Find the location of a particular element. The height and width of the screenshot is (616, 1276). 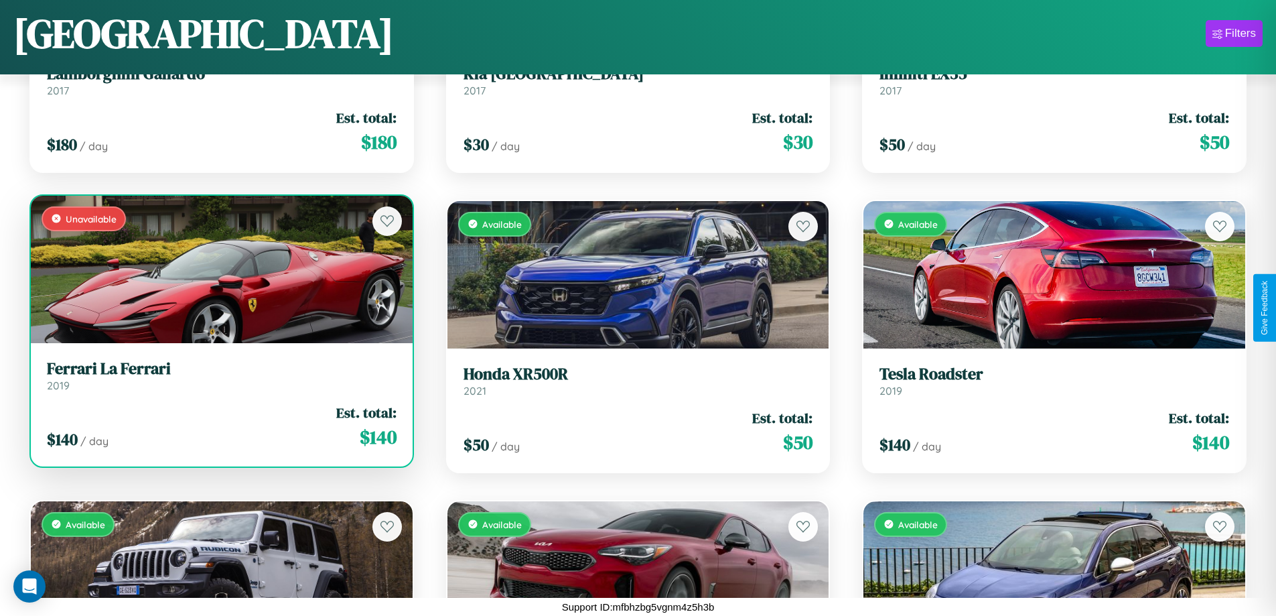

h3: Infiniti EX35 is located at coordinates (1054, 74).